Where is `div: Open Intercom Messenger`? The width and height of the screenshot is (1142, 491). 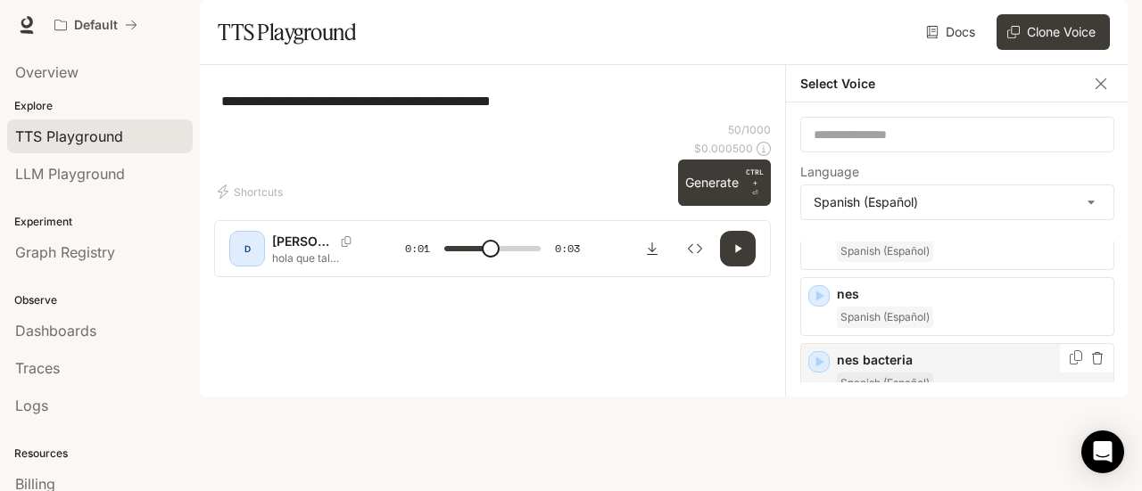
div: Open Intercom Messenger is located at coordinates (1102, 452).